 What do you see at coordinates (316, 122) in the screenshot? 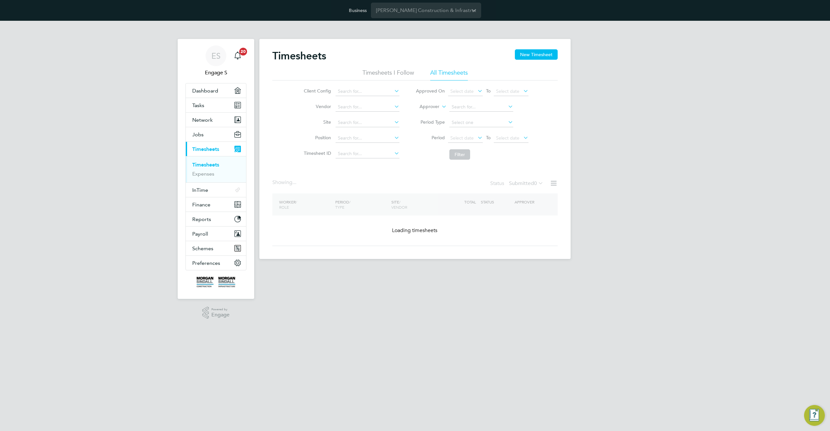
I see `label: Site` at bounding box center [316, 122].